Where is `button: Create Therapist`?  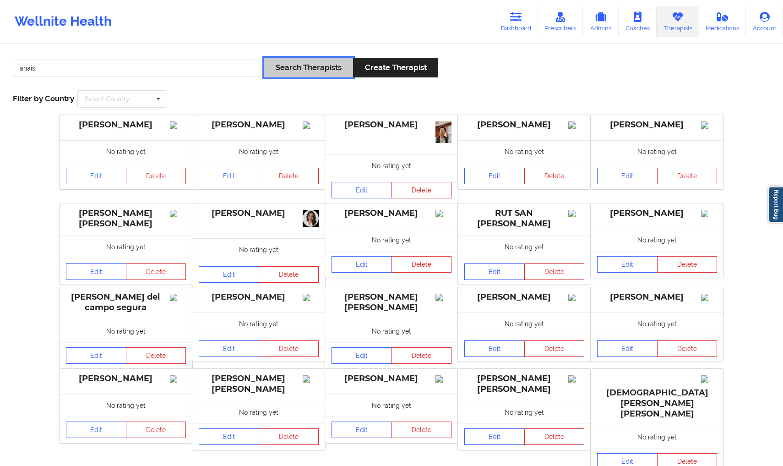
button: Create Therapist is located at coordinates (395, 67).